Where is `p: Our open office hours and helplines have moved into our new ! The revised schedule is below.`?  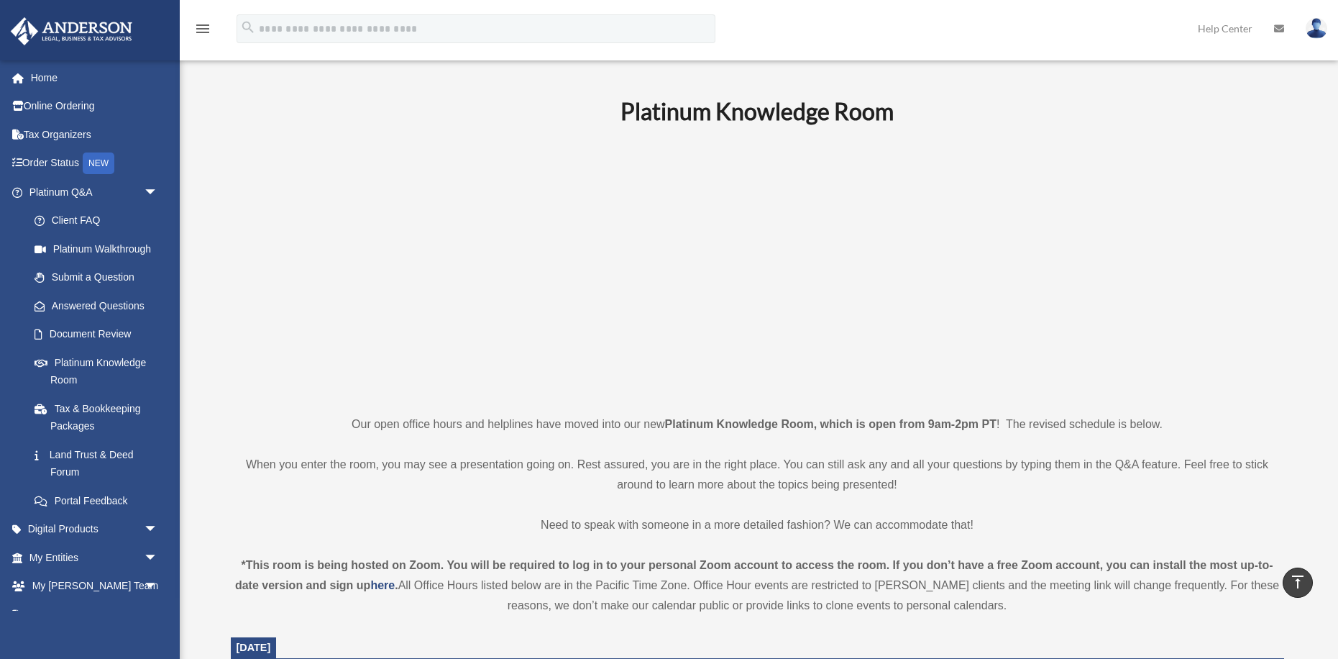 p: Our open office hours and helplines have moved into our new ! The revised schedule is below. is located at coordinates (757, 424).